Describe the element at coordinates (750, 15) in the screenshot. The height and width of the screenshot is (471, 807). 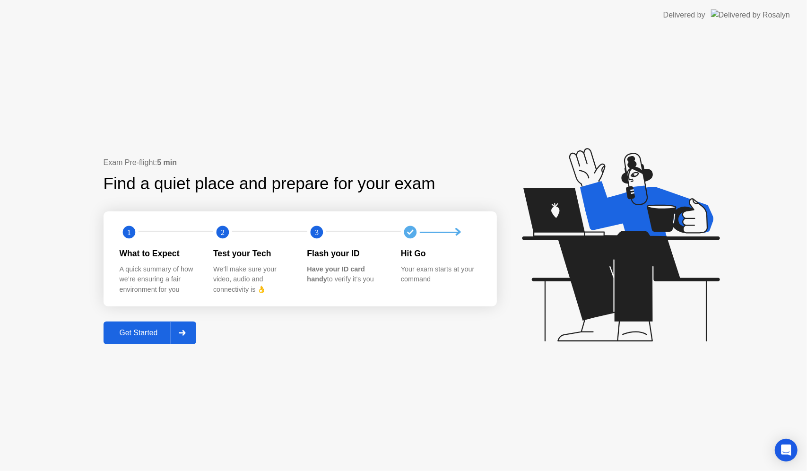
I see `img: Delivered by Rosalyn` at that location.